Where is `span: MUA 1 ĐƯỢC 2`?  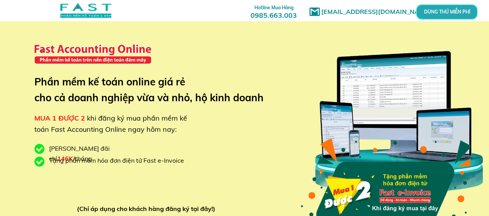 span: MUA 1 ĐƯỢC 2 is located at coordinates (60, 118).